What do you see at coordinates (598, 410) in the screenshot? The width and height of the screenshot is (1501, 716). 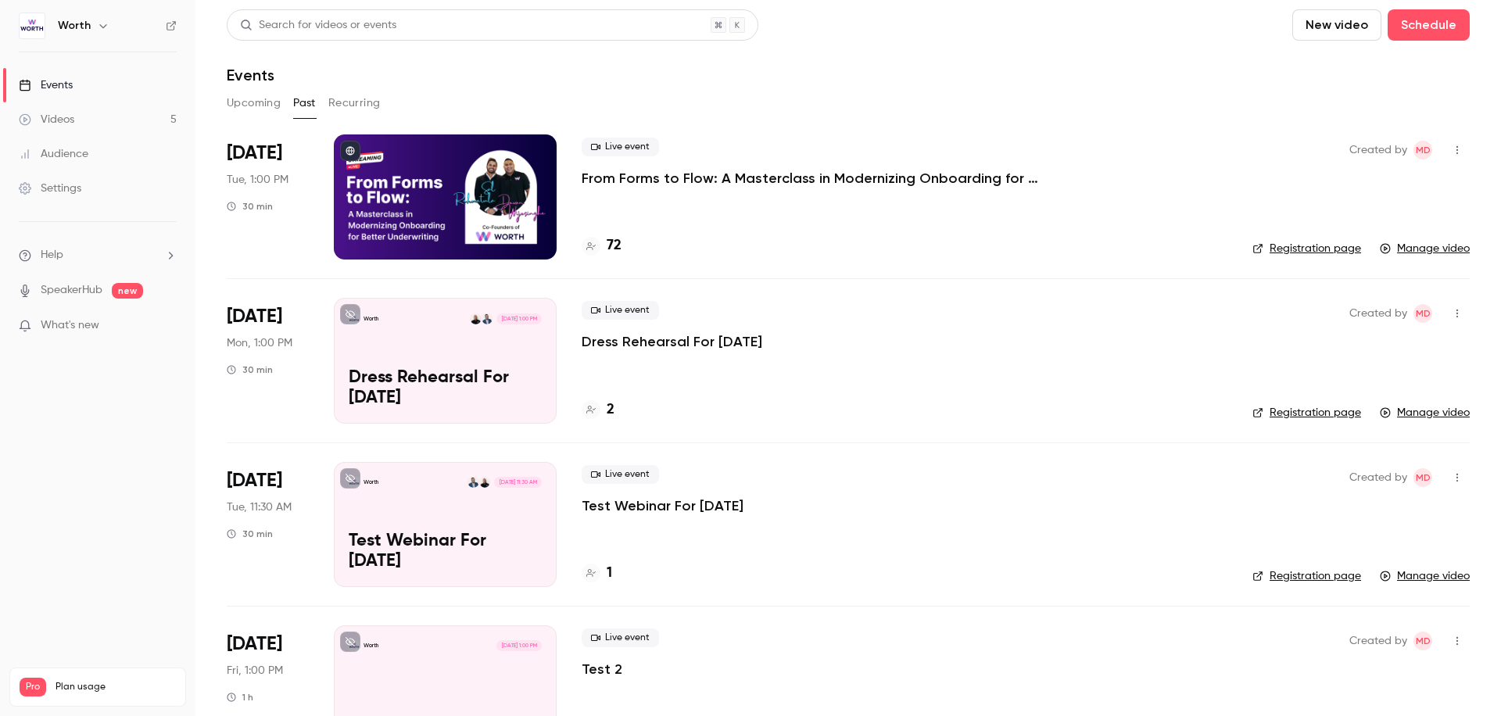 I see `a: 2` at bounding box center [598, 410].